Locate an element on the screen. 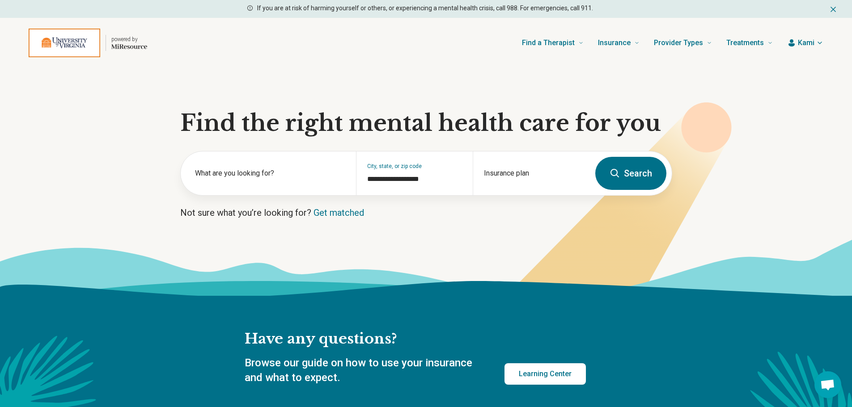 Image resolution: width=852 pixels, height=407 pixels. button: Kami is located at coordinates (805, 43).